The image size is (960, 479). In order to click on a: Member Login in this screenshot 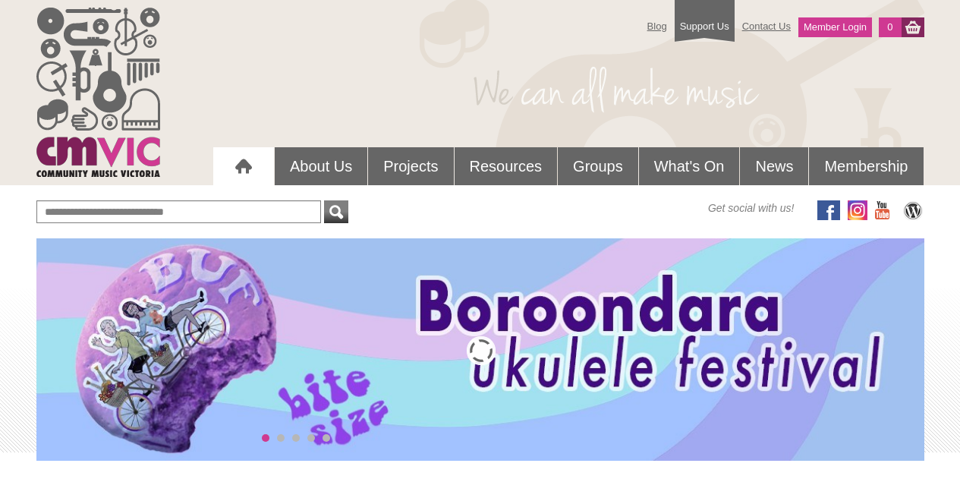, I will do `click(835, 27)`.